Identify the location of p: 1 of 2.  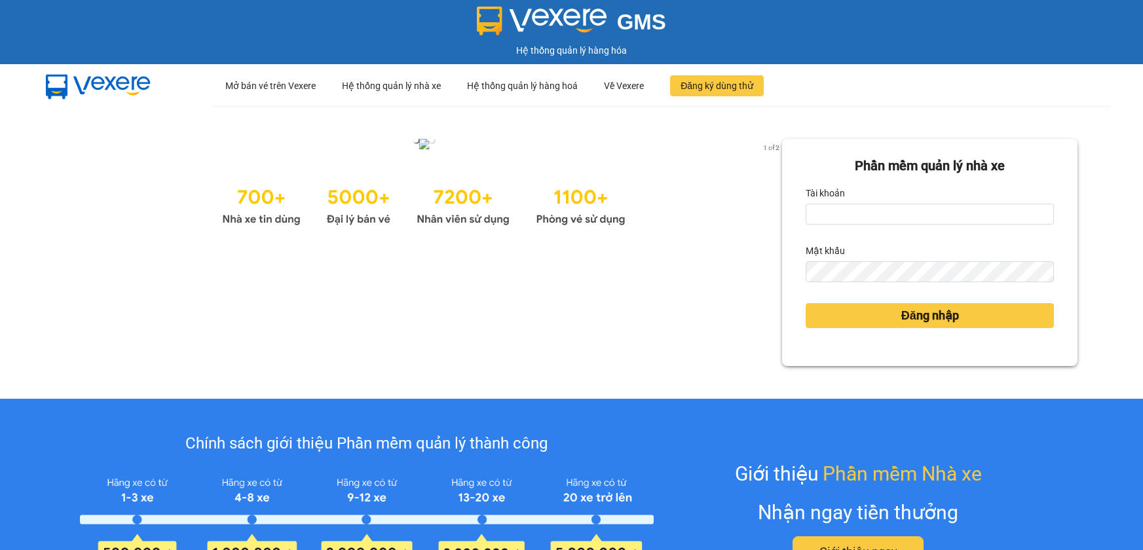
(770, 147).